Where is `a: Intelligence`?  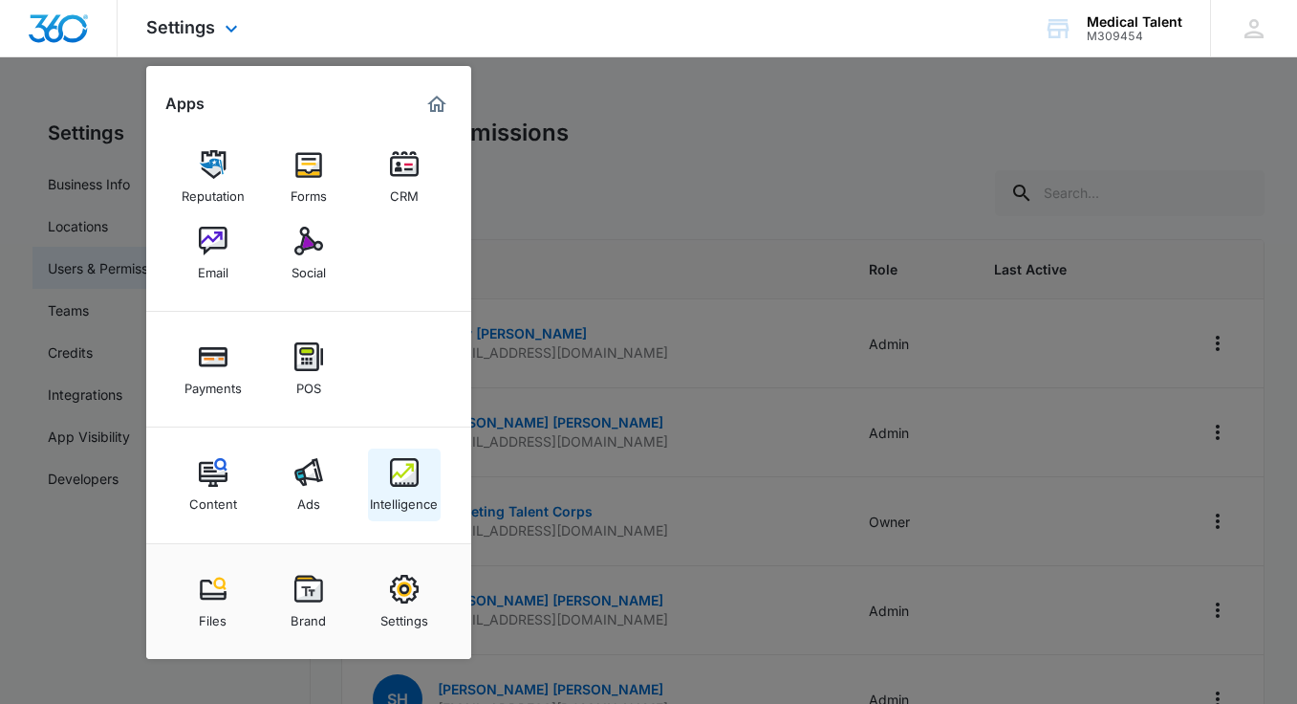
a: Intelligence is located at coordinates (404, 485).